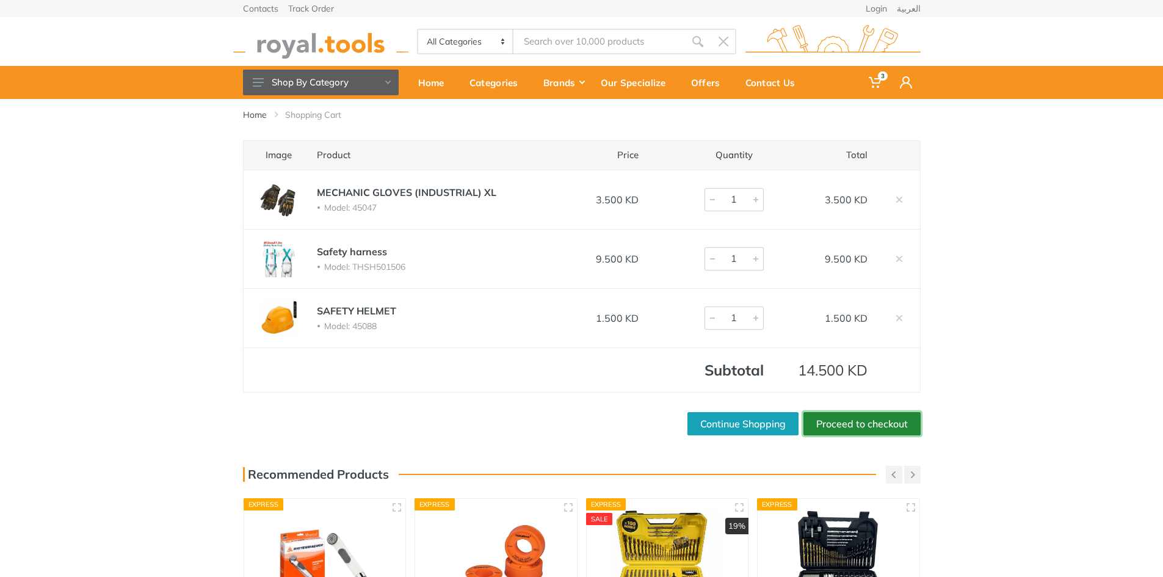 The image size is (1163, 577). I want to click on div: 1.500 KD, so click(598, 318).